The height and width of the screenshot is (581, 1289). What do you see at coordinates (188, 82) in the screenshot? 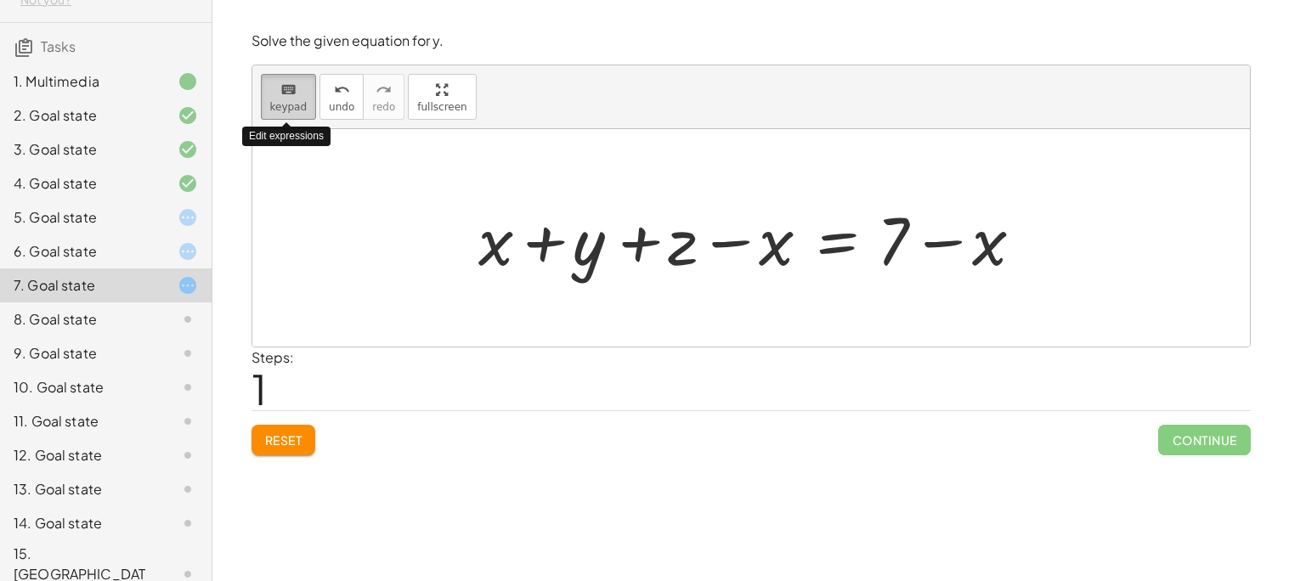
I see `i: Task finished.` at bounding box center [188, 82].